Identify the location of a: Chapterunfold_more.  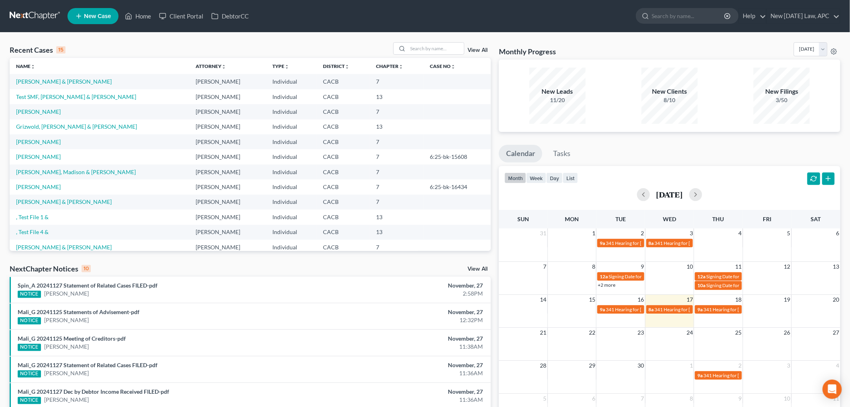
(390, 66).